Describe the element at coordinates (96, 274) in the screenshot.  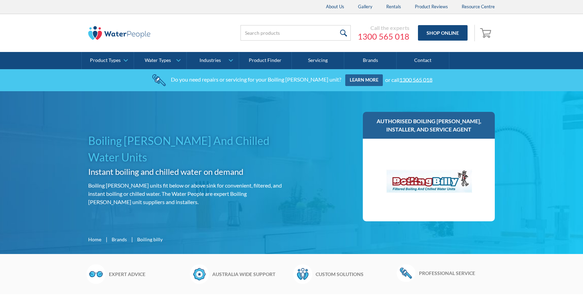
I see `img: Glasses` at that location.